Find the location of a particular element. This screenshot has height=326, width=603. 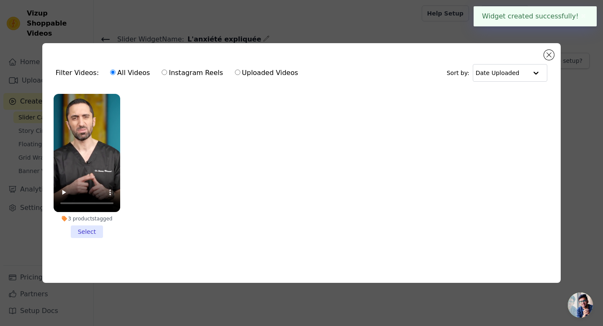

label: Uploaded Videos is located at coordinates (266, 73).